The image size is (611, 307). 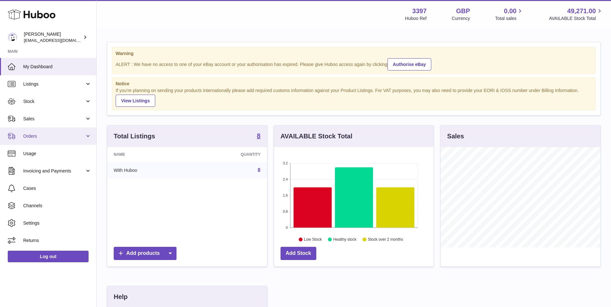 I want to click on text: 3.2, so click(x=285, y=163).